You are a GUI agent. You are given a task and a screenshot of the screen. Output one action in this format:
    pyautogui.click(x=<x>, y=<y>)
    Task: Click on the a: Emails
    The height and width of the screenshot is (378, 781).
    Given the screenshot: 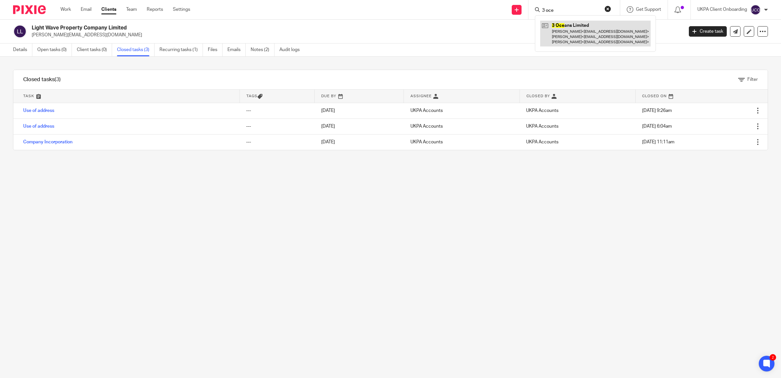 What is the action you would take?
    pyautogui.click(x=237, y=50)
    